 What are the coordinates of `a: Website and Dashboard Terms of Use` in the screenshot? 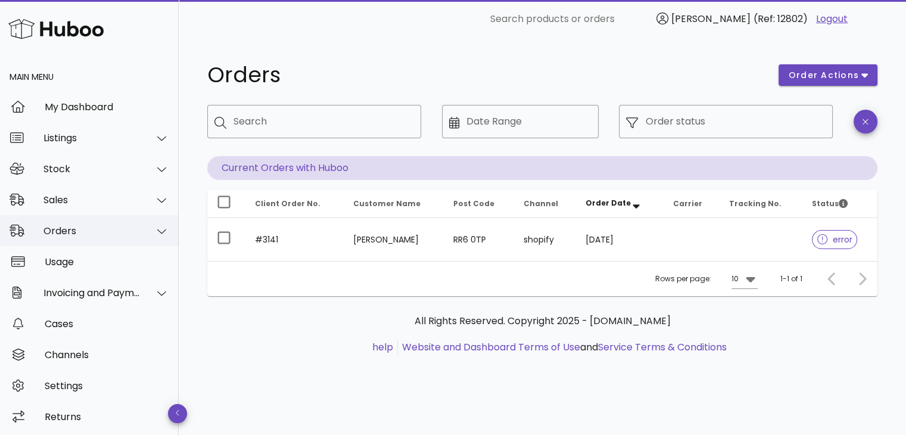 It's located at (491, 347).